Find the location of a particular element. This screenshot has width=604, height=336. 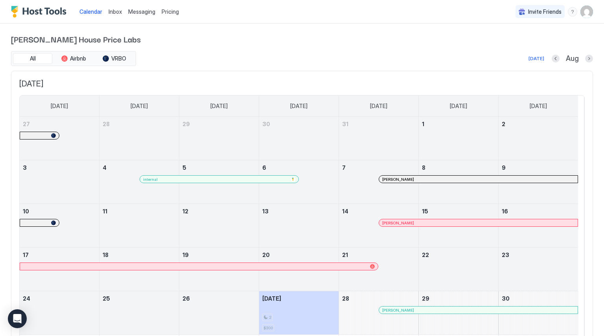

td: August 11, 2025 is located at coordinates (139, 226).